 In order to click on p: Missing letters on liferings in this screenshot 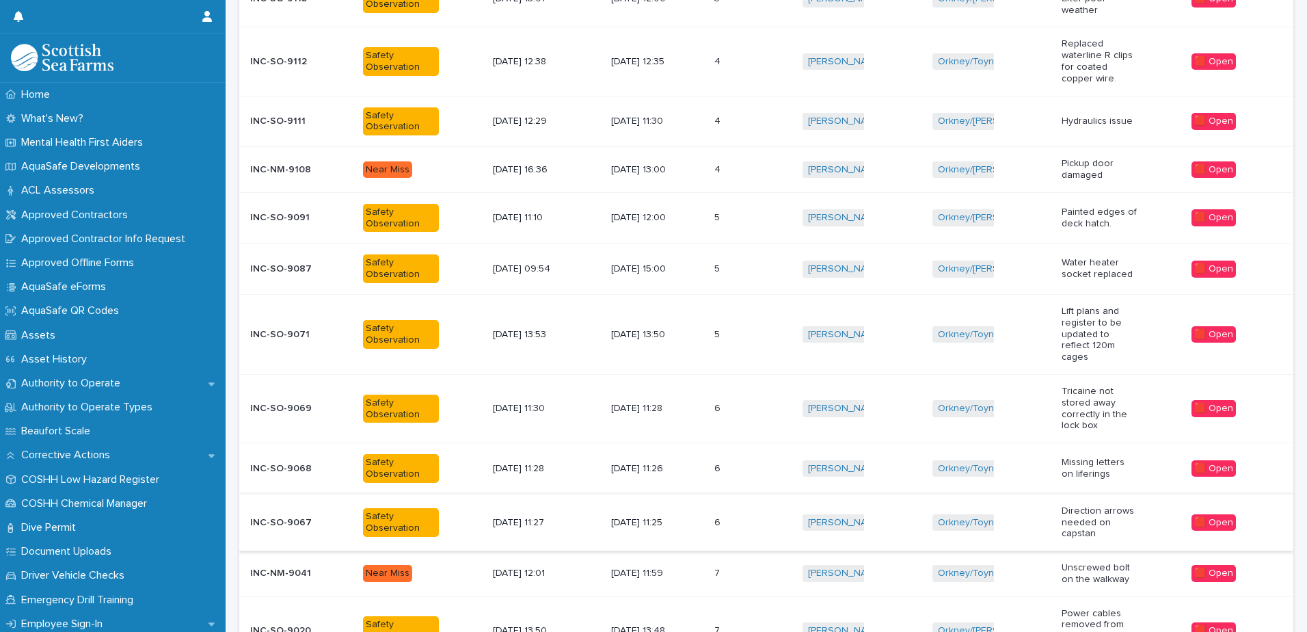, I will do `click(1099, 468)`.